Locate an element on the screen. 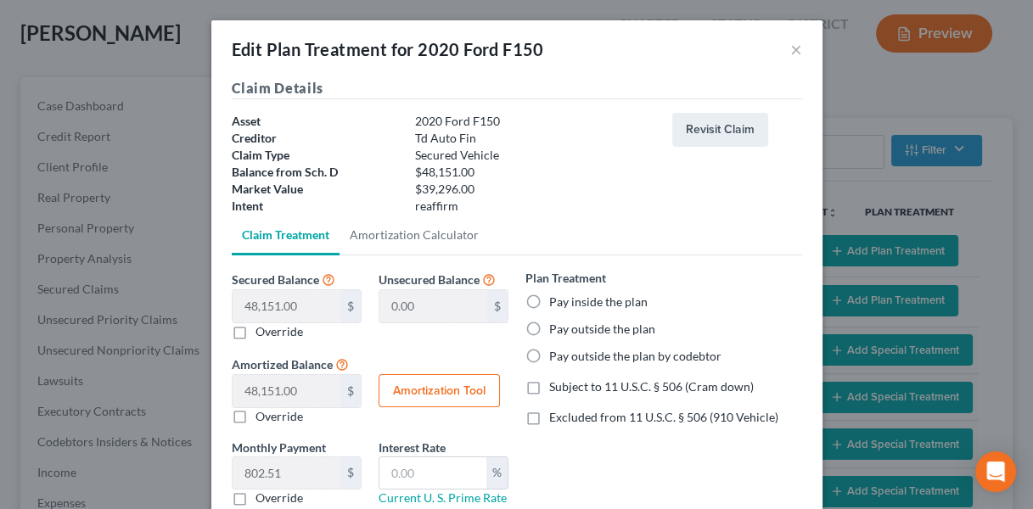  div: Claim Type is located at coordinates (315, 155).